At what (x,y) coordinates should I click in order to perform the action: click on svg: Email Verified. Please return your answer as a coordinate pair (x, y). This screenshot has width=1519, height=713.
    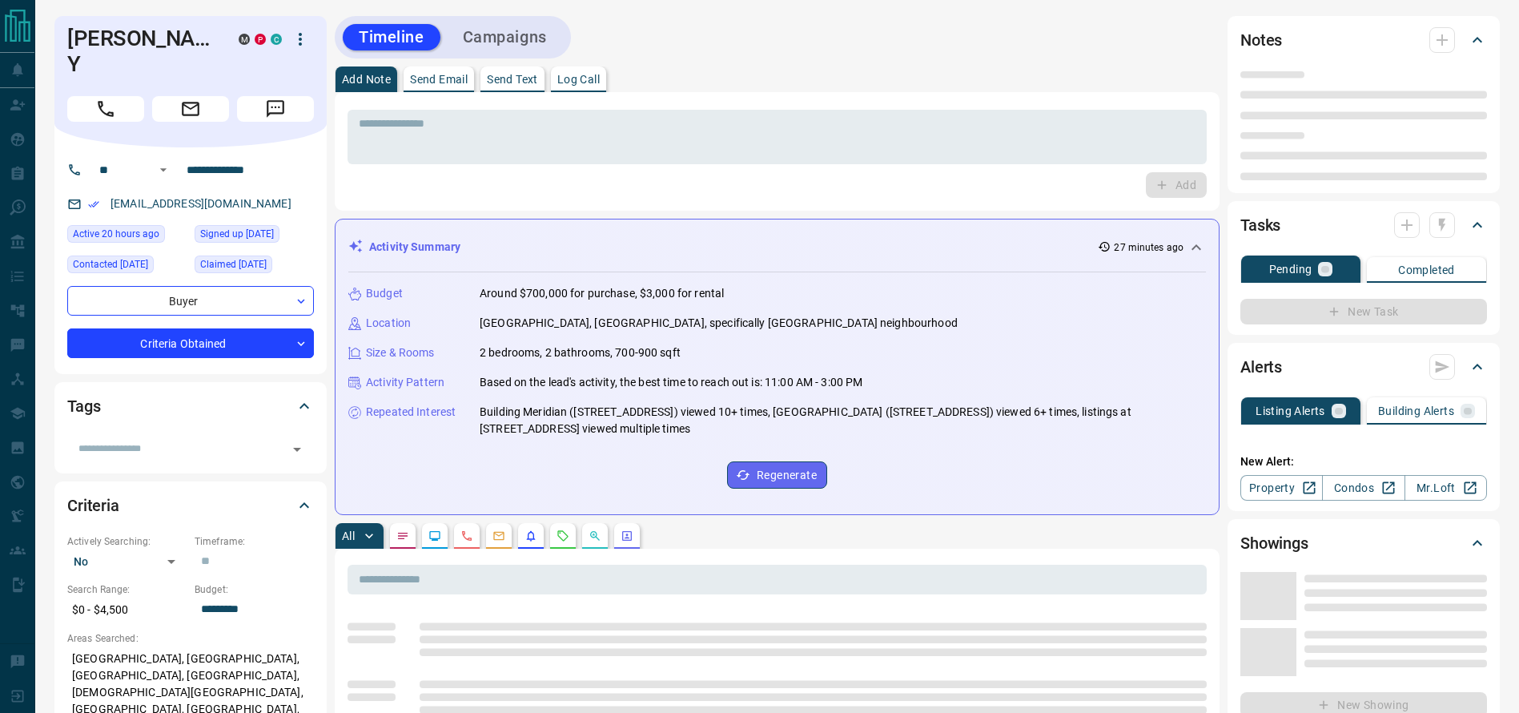
    Looking at the image, I should click on (94, 204).